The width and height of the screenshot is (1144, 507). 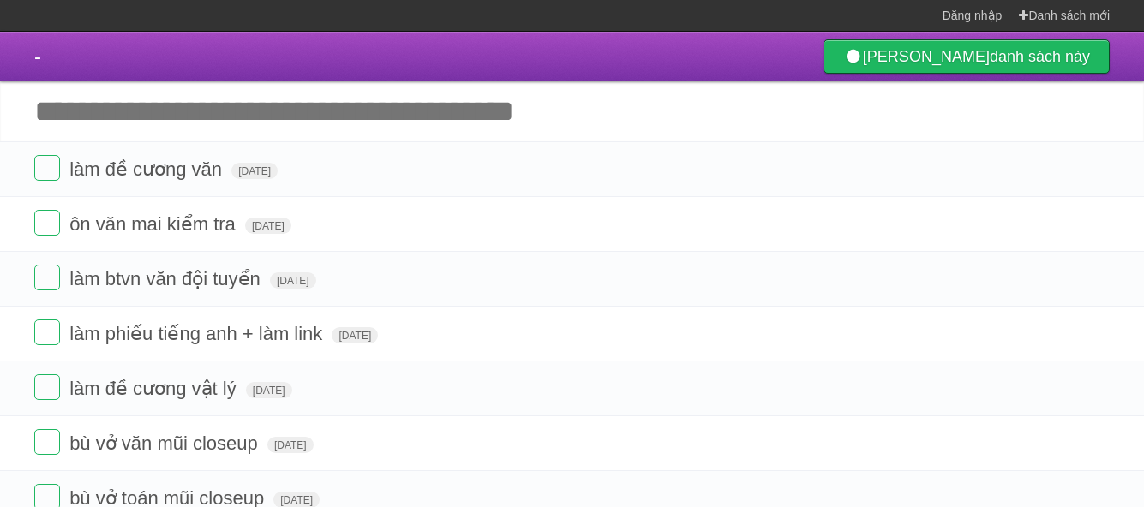 What do you see at coordinates (164, 443) in the screenshot?
I see `font: bù vở văn mũi closeup` at bounding box center [164, 443].